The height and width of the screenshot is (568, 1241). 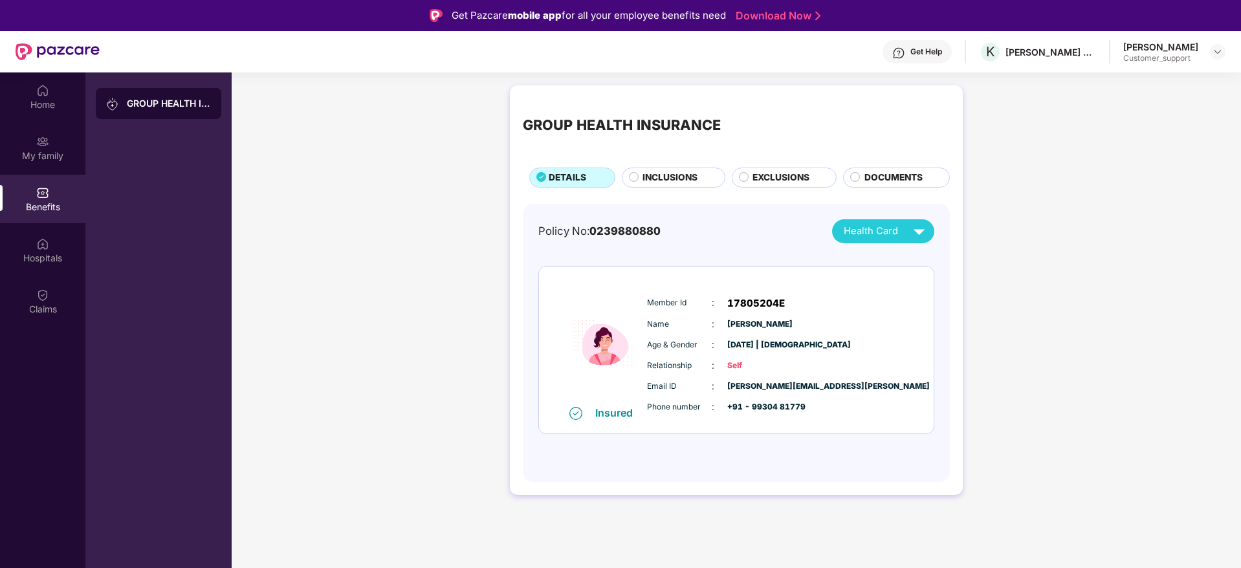 What do you see at coordinates (781, 178) in the screenshot?
I see `span: EXCLUSIONS` at bounding box center [781, 178].